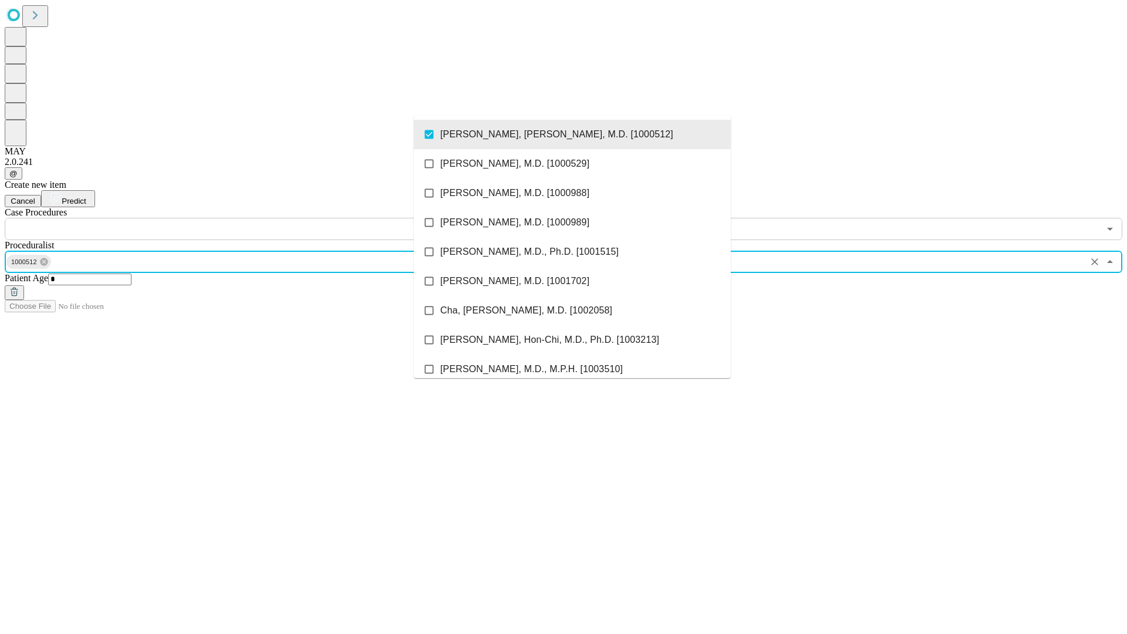 This screenshot has width=1127, height=634. What do you see at coordinates (73, 201) in the screenshot?
I see `span: Predict` at bounding box center [73, 201].